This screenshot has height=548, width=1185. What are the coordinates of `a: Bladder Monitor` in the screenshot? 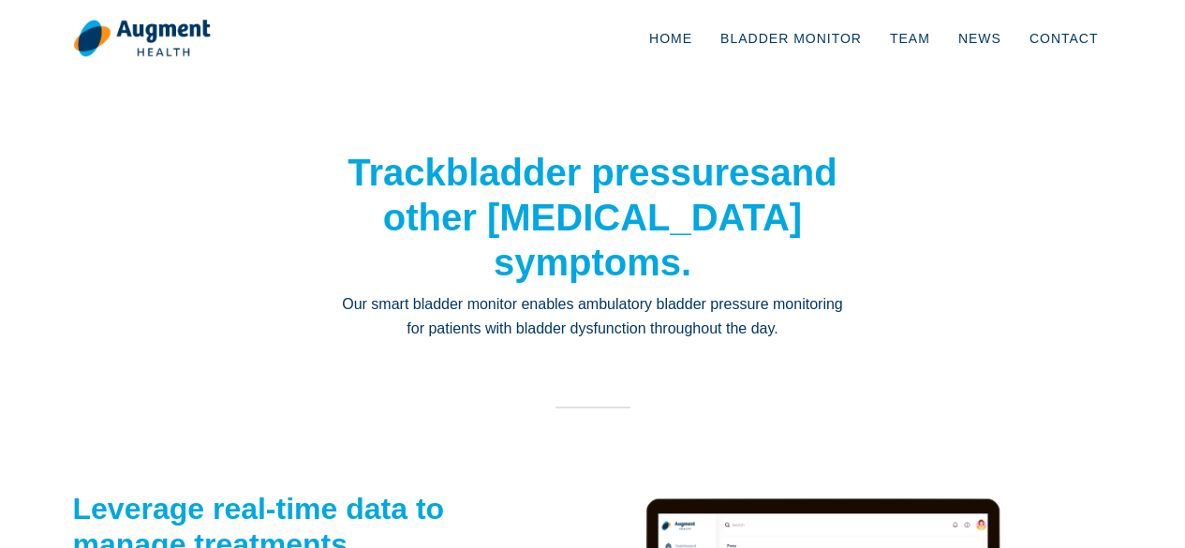 It's located at (790, 38).